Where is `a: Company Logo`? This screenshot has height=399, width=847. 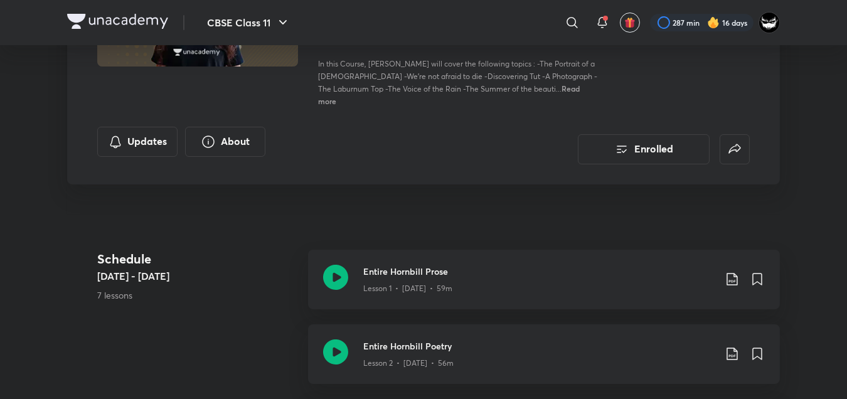
a: Company Logo is located at coordinates (117, 23).